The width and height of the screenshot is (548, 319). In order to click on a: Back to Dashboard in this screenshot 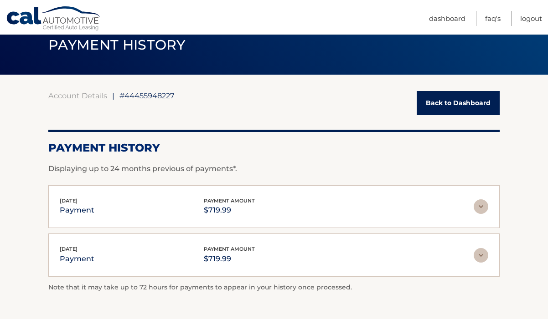, I will do `click(458, 103)`.